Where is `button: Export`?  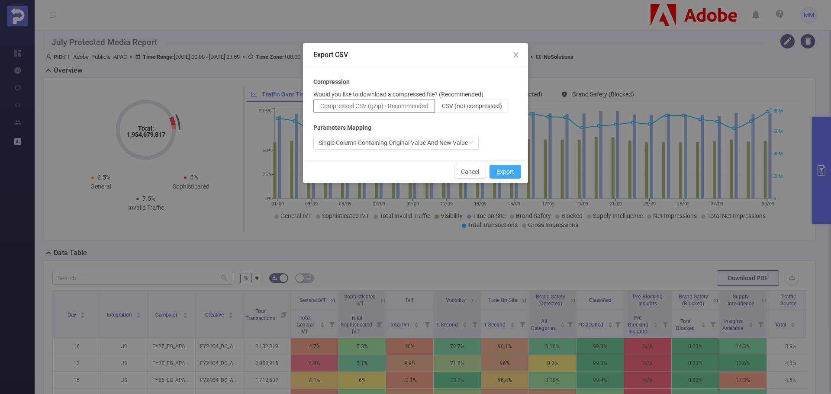
button: Export is located at coordinates (505, 172).